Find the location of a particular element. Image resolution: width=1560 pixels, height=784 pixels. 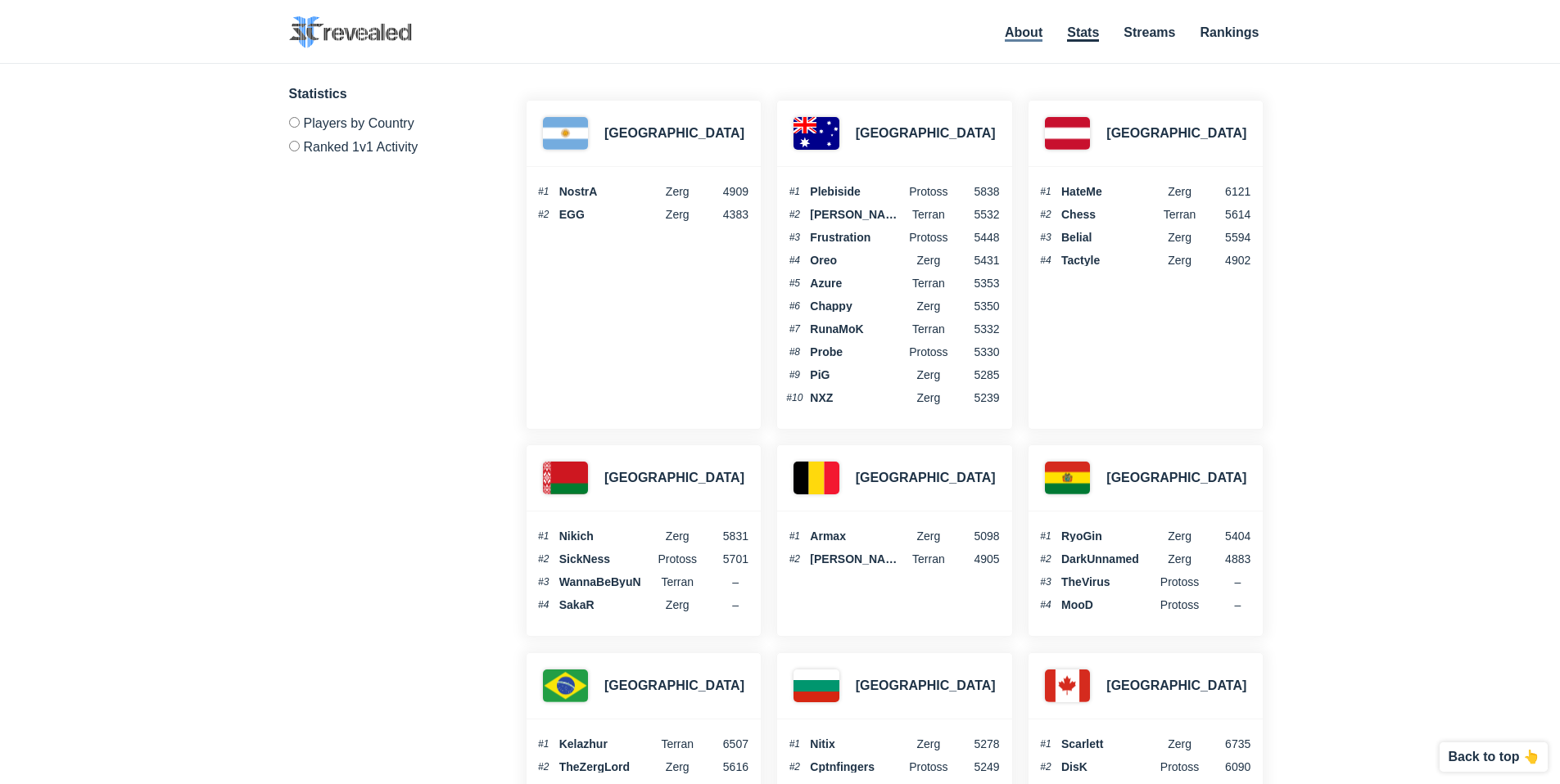

span: 5614 is located at coordinates (1227, 214).